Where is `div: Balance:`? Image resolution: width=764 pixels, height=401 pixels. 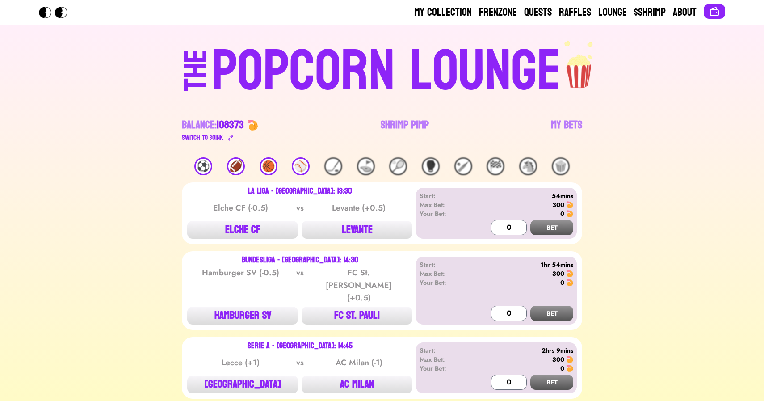
div: Balance: is located at coordinates (213, 125).